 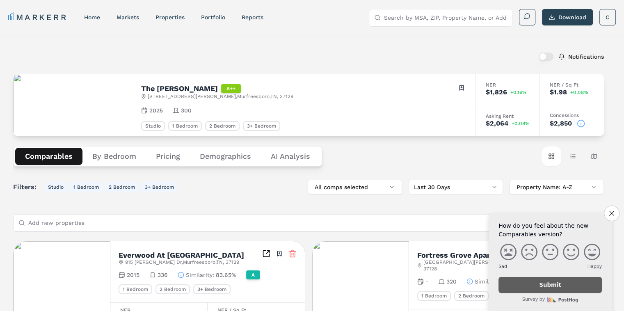 What do you see at coordinates (168, 156) in the screenshot?
I see `button: Pricing` at bounding box center [168, 156].